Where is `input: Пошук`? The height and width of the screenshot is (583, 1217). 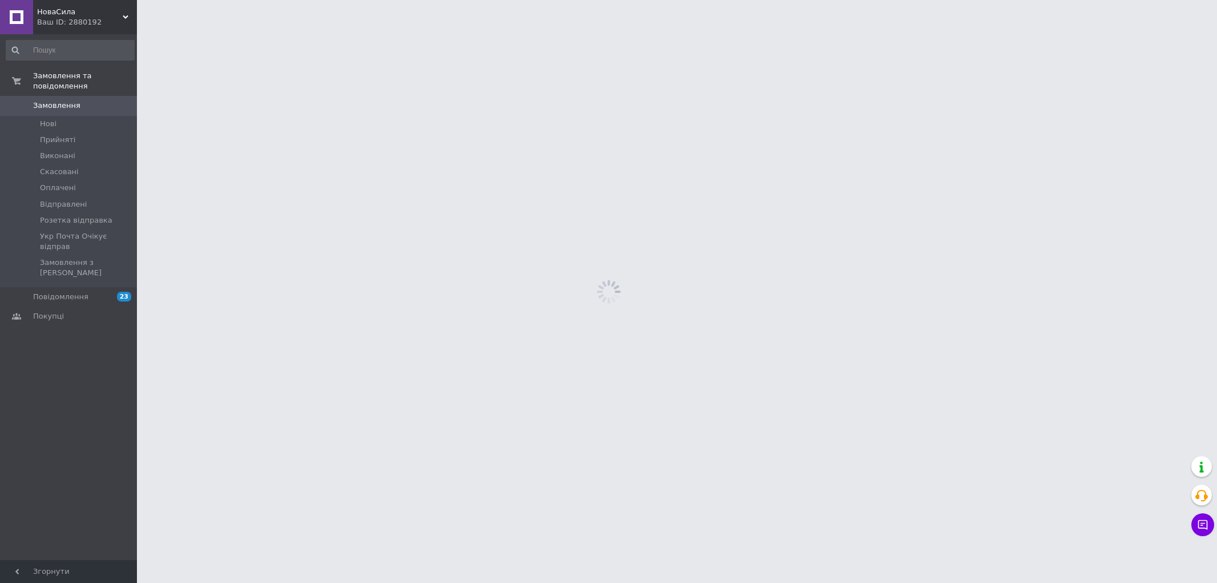 input: Пошук is located at coordinates (70, 50).